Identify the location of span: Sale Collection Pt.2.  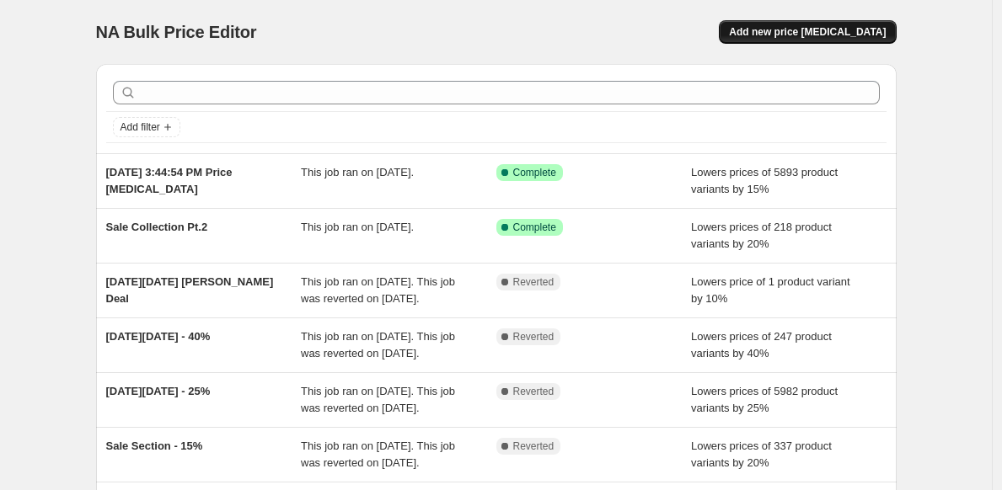
(157, 227).